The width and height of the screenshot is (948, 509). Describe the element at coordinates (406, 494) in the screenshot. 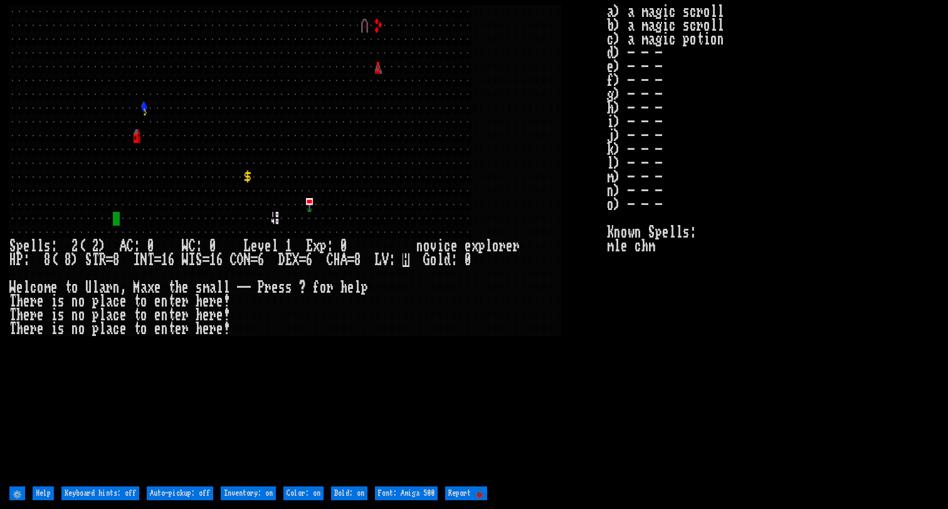

I see `input: Font: Amiga 500` at that location.